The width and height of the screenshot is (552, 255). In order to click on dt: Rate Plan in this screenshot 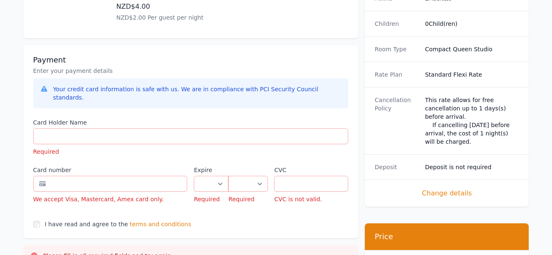, I will do `click(396, 74)`.